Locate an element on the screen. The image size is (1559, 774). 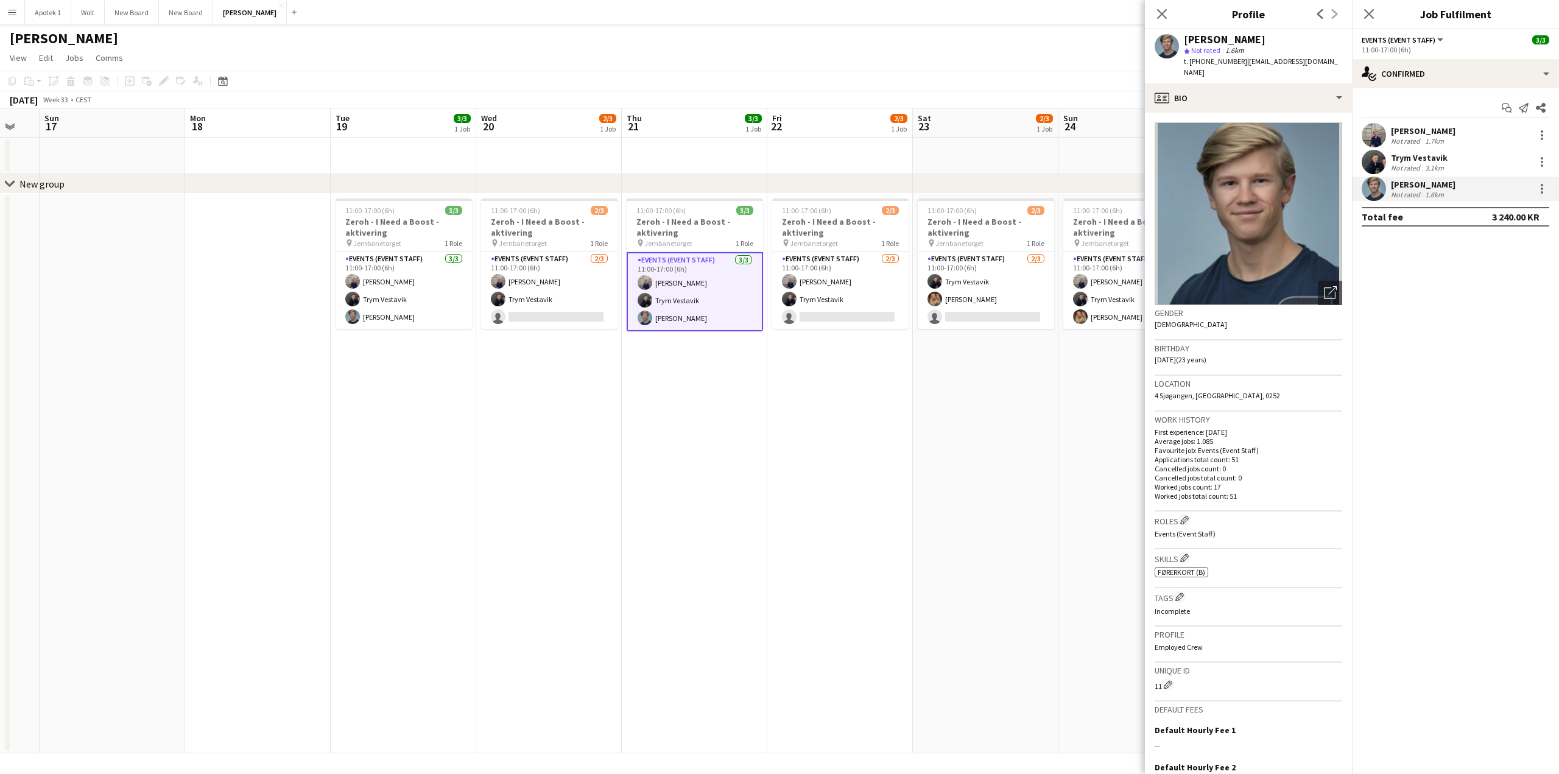
button: Events (Event Staff) is located at coordinates (1403, 40).